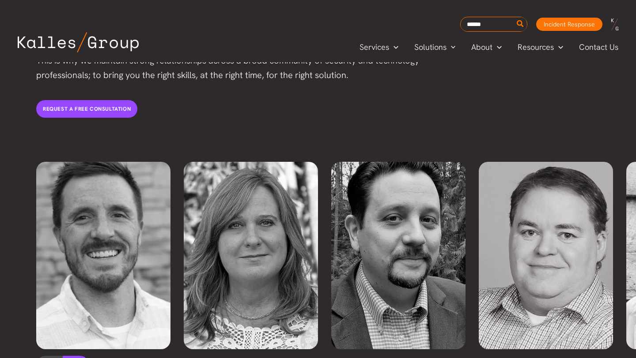  I want to click on a: ResourcesMenu Toggle, so click(540, 47).